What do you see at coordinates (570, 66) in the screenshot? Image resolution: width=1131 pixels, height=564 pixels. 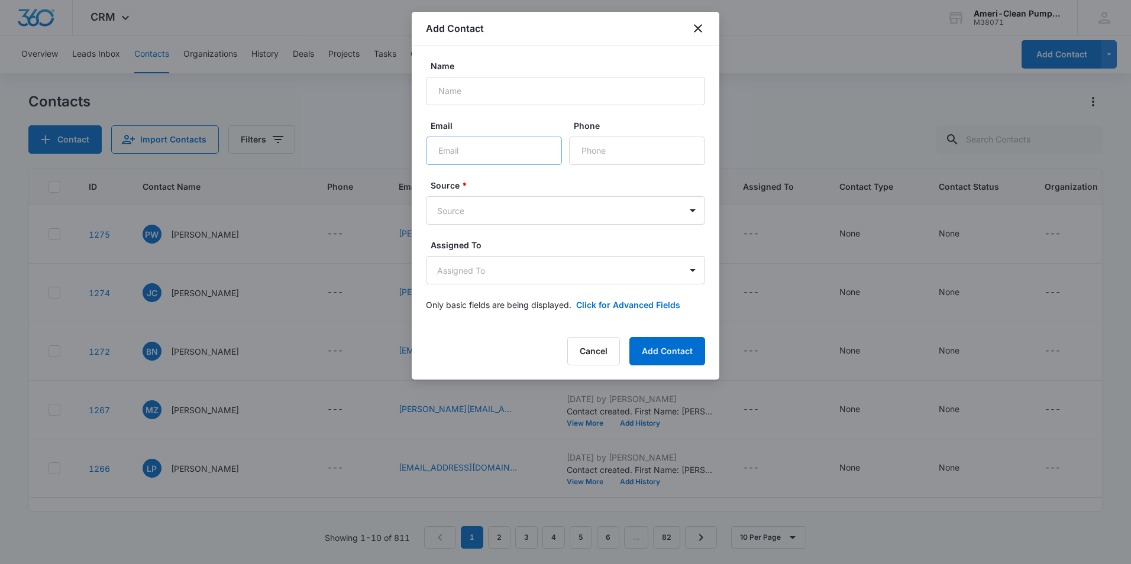 I see `label: Name` at bounding box center [570, 66].